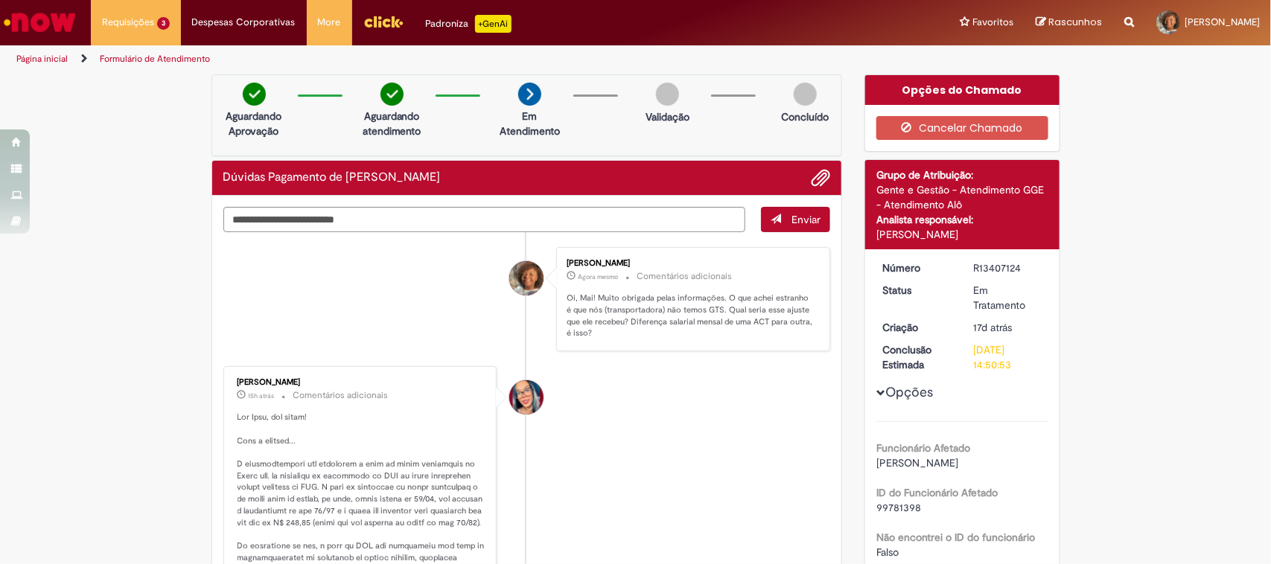 Image resolution: width=1271 pixels, height=564 pixels. I want to click on p: +GenAi, so click(493, 24).